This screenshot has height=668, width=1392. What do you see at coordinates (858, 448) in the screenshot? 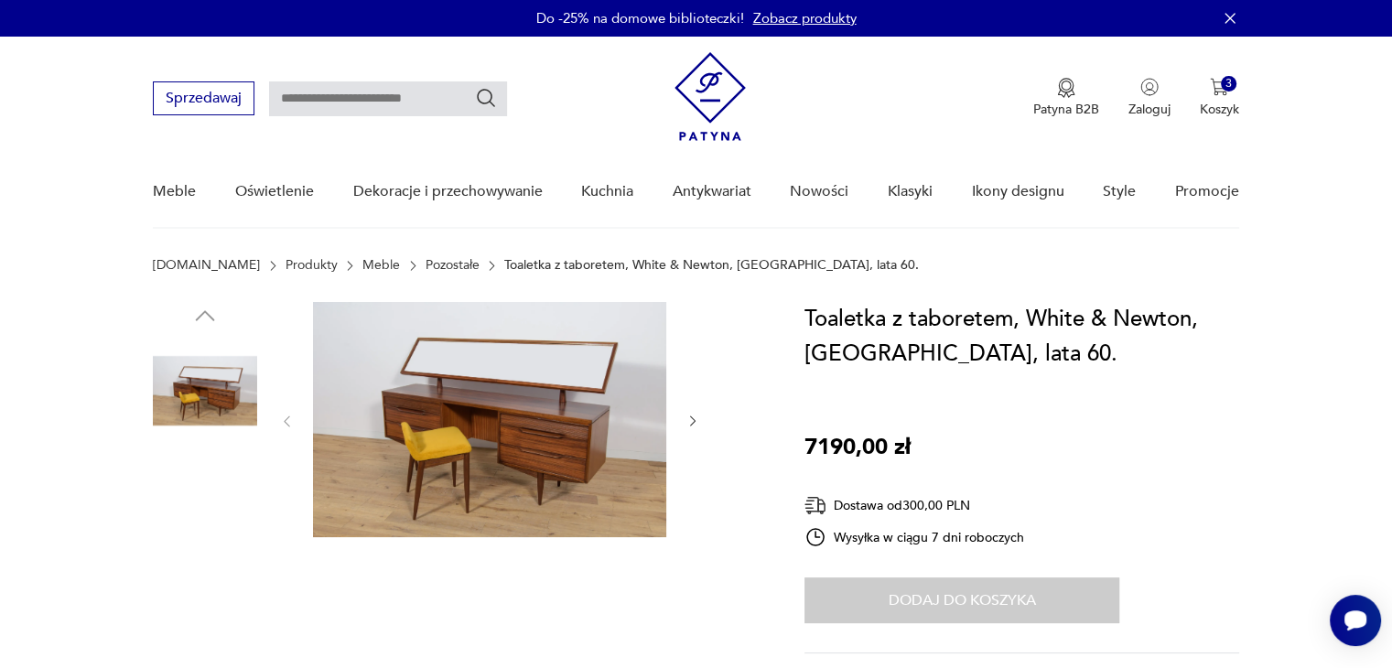
I see `p: 7190,00 zł` at bounding box center [858, 448].